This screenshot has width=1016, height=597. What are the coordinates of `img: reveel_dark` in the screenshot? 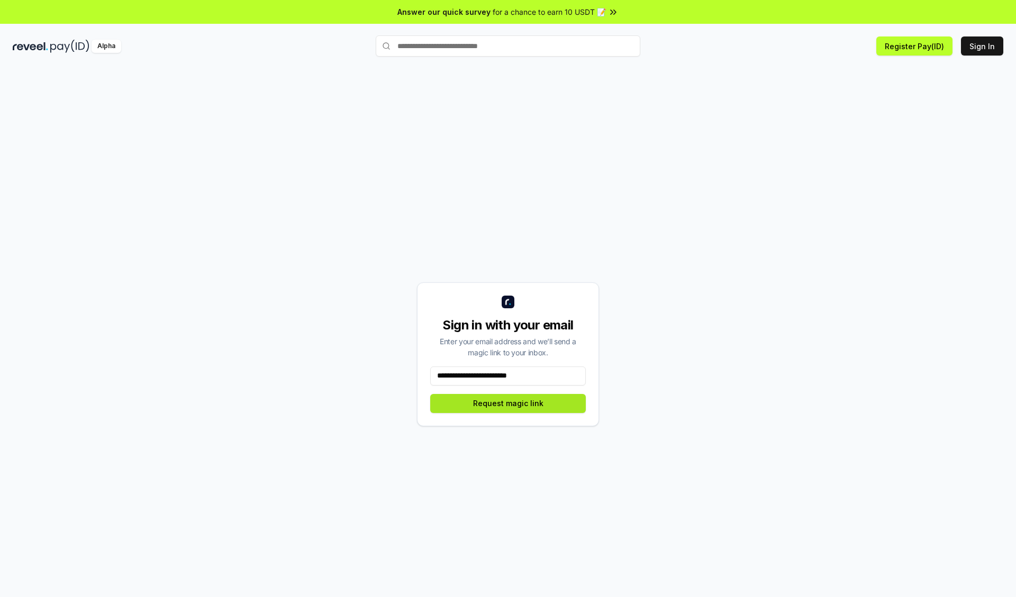 It's located at (30, 46).